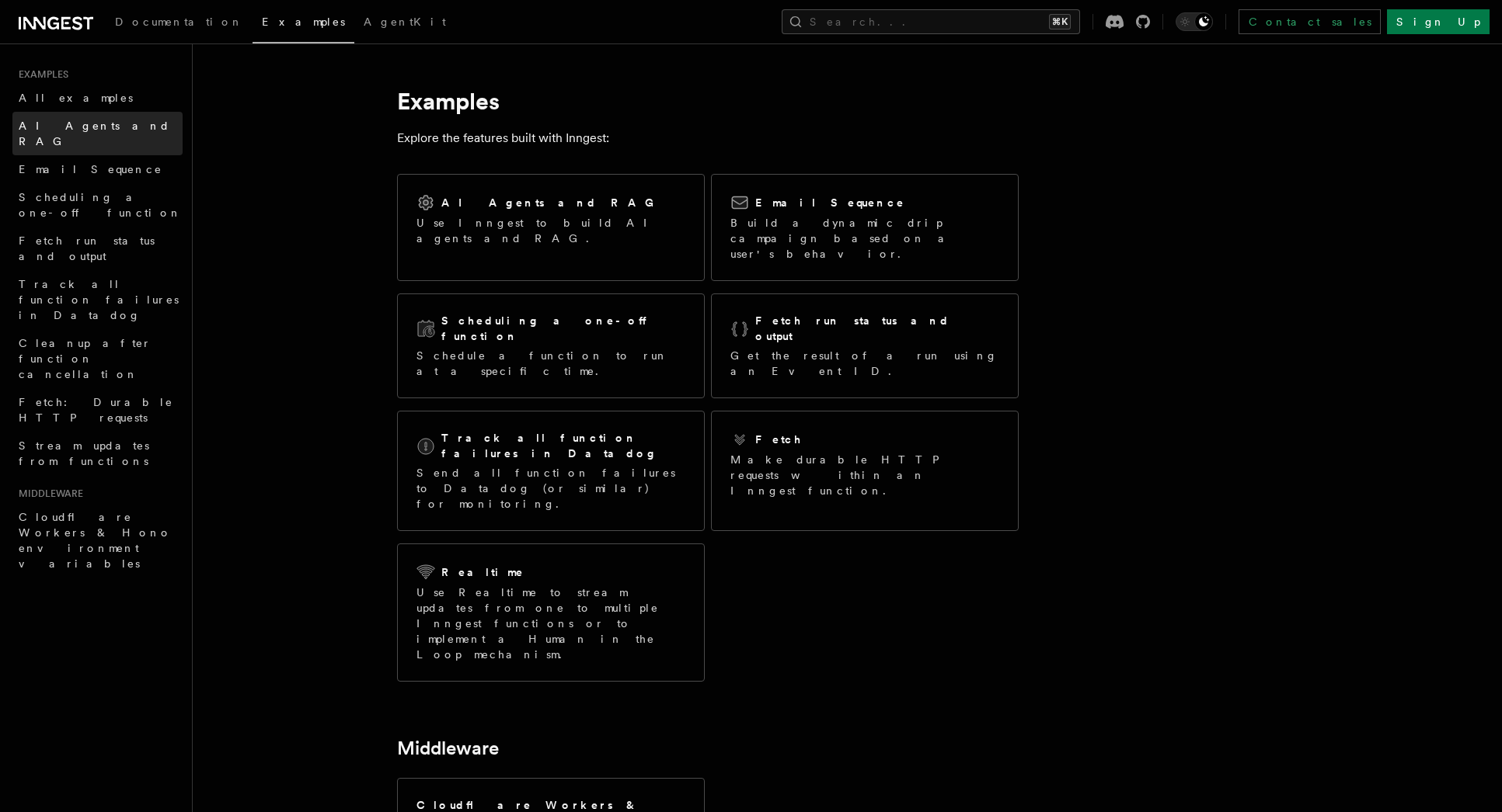 This screenshot has width=1502, height=812. Describe the element at coordinates (99, 300) in the screenshot. I see `span: Track all function failures in Datadog` at that location.